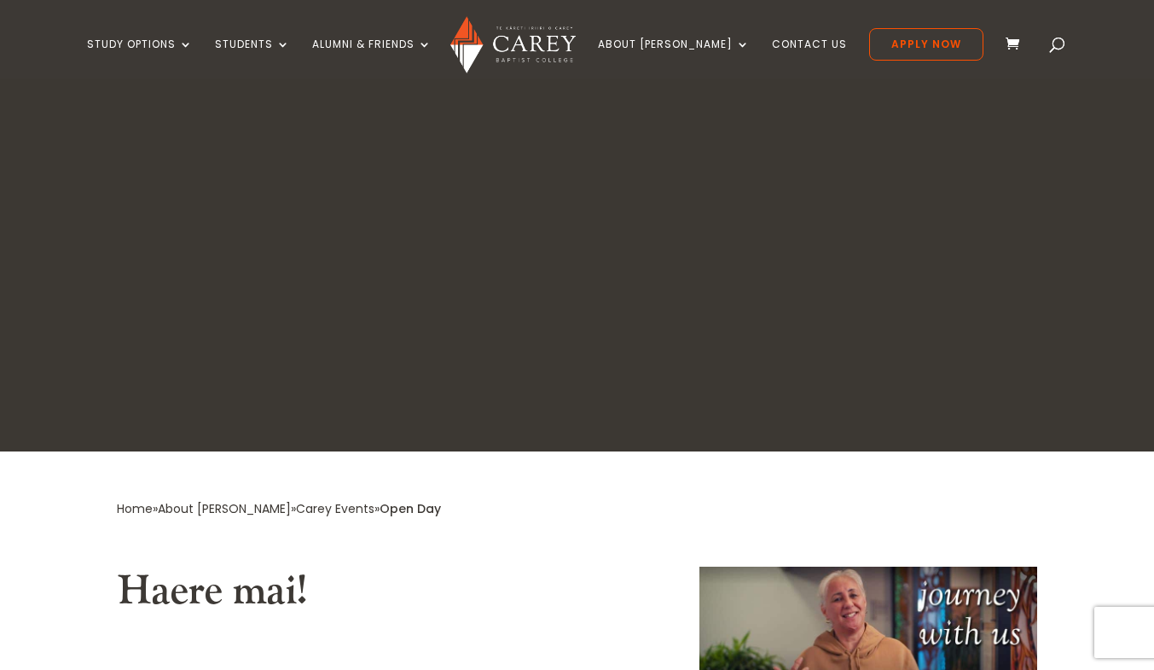  What do you see at coordinates (140, 58) in the screenshot?
I see `a: Study Options` at bounding box center [140, 58].